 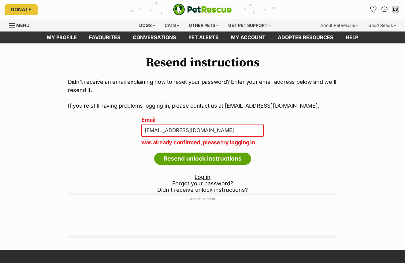 What do you see at coordinates (202, 142) in the screenshot?
I see `p: was already confirmed, please try logging in` at bounding box center [202, 142].